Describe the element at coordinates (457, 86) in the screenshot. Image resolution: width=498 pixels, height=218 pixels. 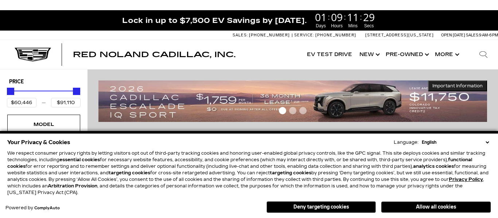
I see `button: Important Information` at that location.